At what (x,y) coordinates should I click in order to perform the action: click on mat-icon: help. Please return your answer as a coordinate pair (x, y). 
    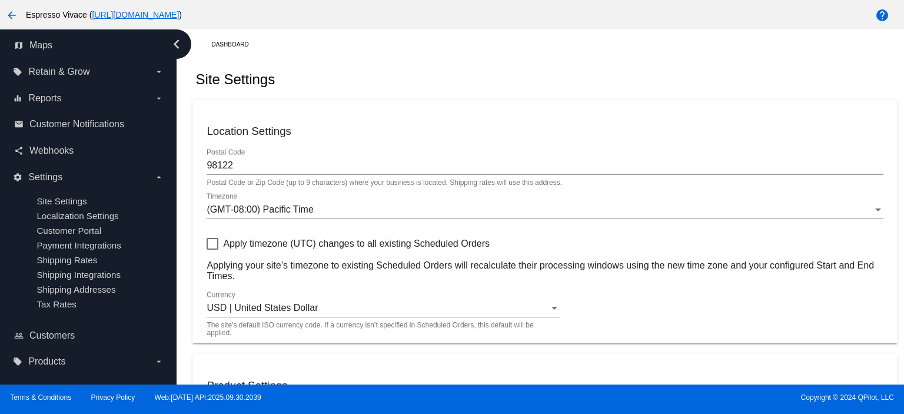
    Looking at the image, I should click on (882, 15).